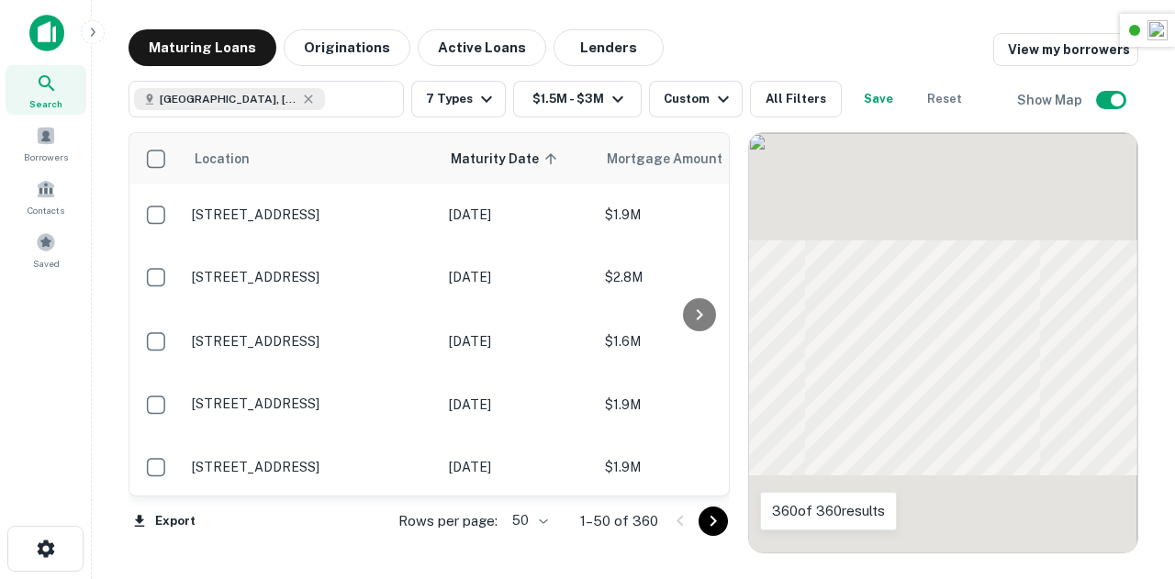 The width and height of the screenshot is (1175, 579). I want to click on button: $1.5M - $3M, so click(577, 99).